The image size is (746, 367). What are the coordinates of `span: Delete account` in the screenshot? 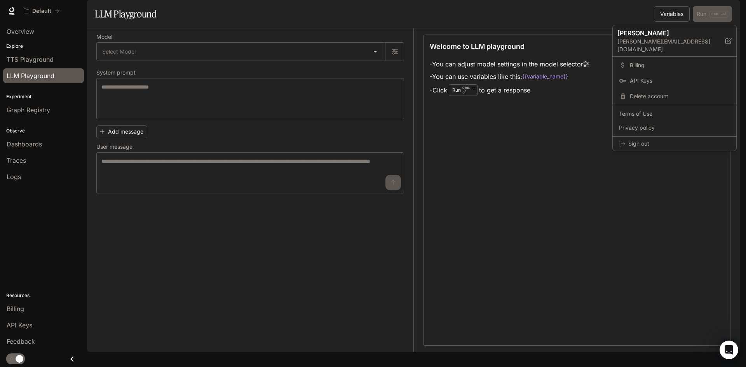 It's located at (680, 96).